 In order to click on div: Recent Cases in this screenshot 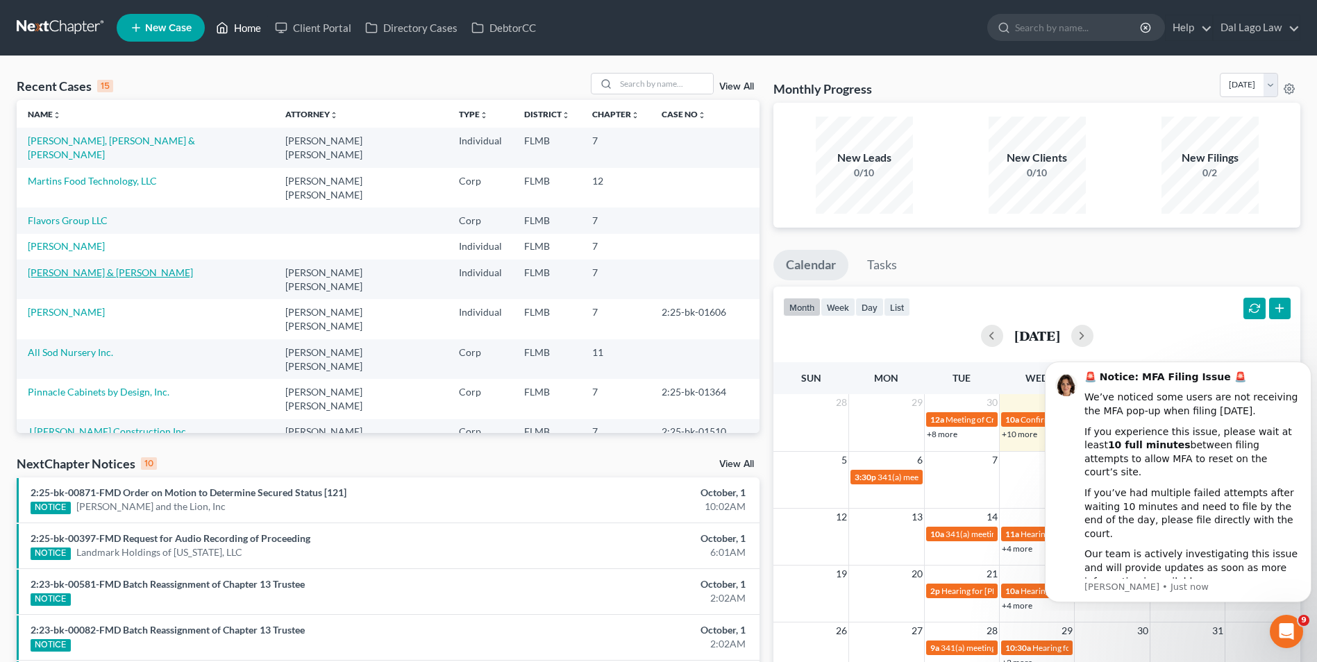, I will do `click(65, 86)`.